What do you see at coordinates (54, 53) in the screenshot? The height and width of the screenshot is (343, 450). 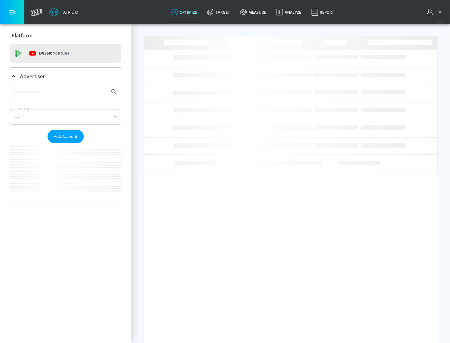 I see `p: DV360:` at bounding box center [54, 53].